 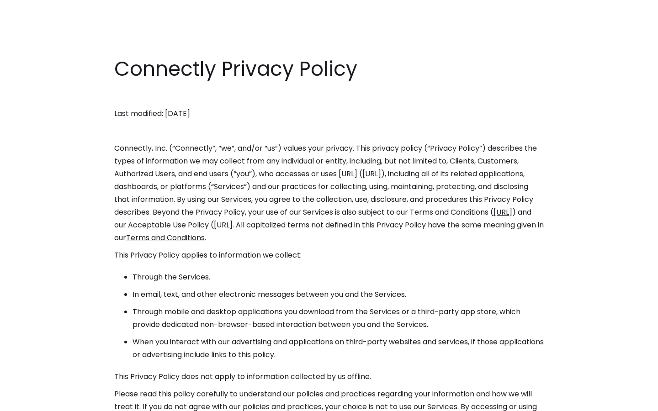 What do you see at coordinates (329, 377) in the screenshot?
I see `p: This Privacy Policy does not apply to information collected by us offline.` at bounding box center [329, 377].